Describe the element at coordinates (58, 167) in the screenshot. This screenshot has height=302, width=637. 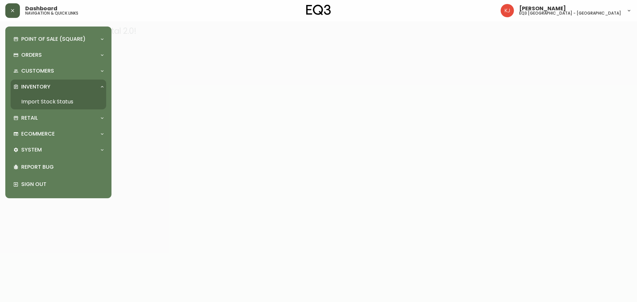
I see `div: Report Bug` at that location.